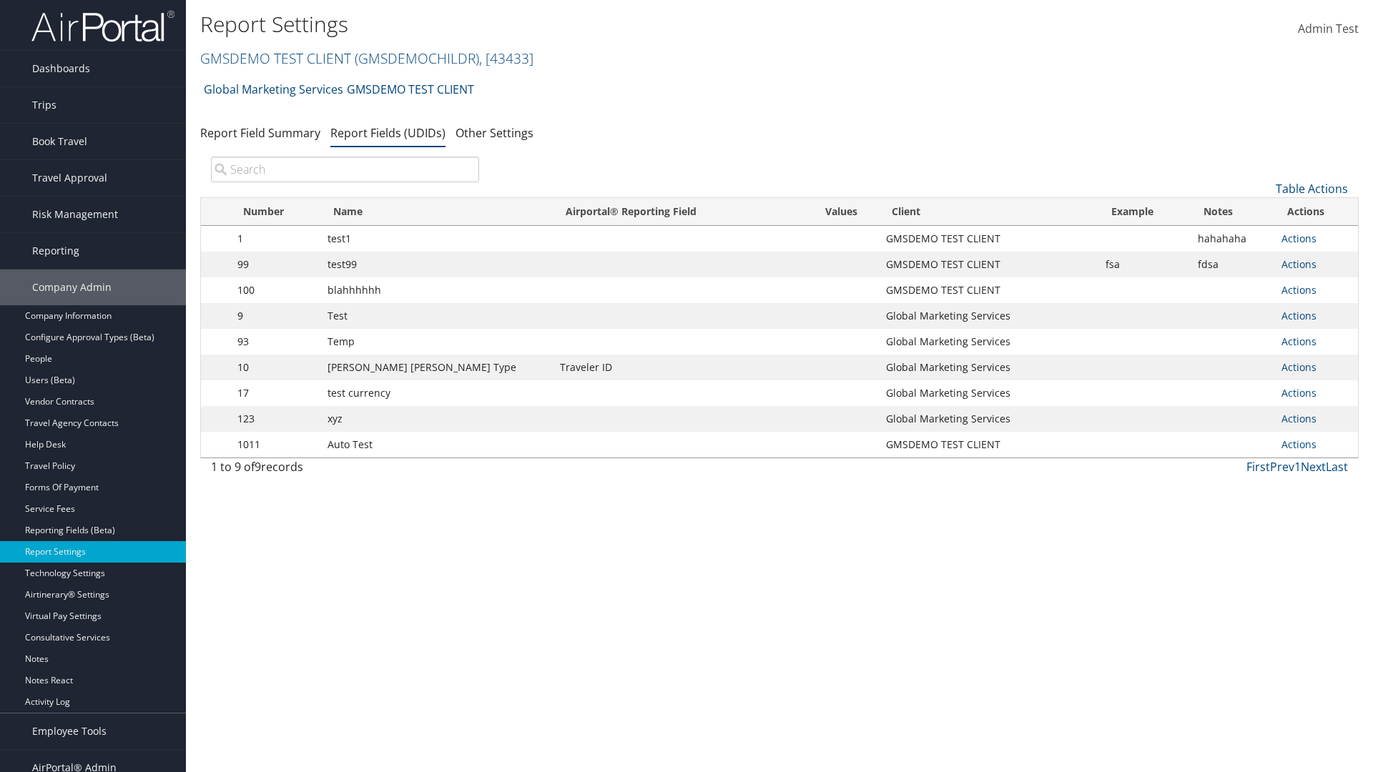  I want to click on td: blahhhhhh, so click(436, 290).